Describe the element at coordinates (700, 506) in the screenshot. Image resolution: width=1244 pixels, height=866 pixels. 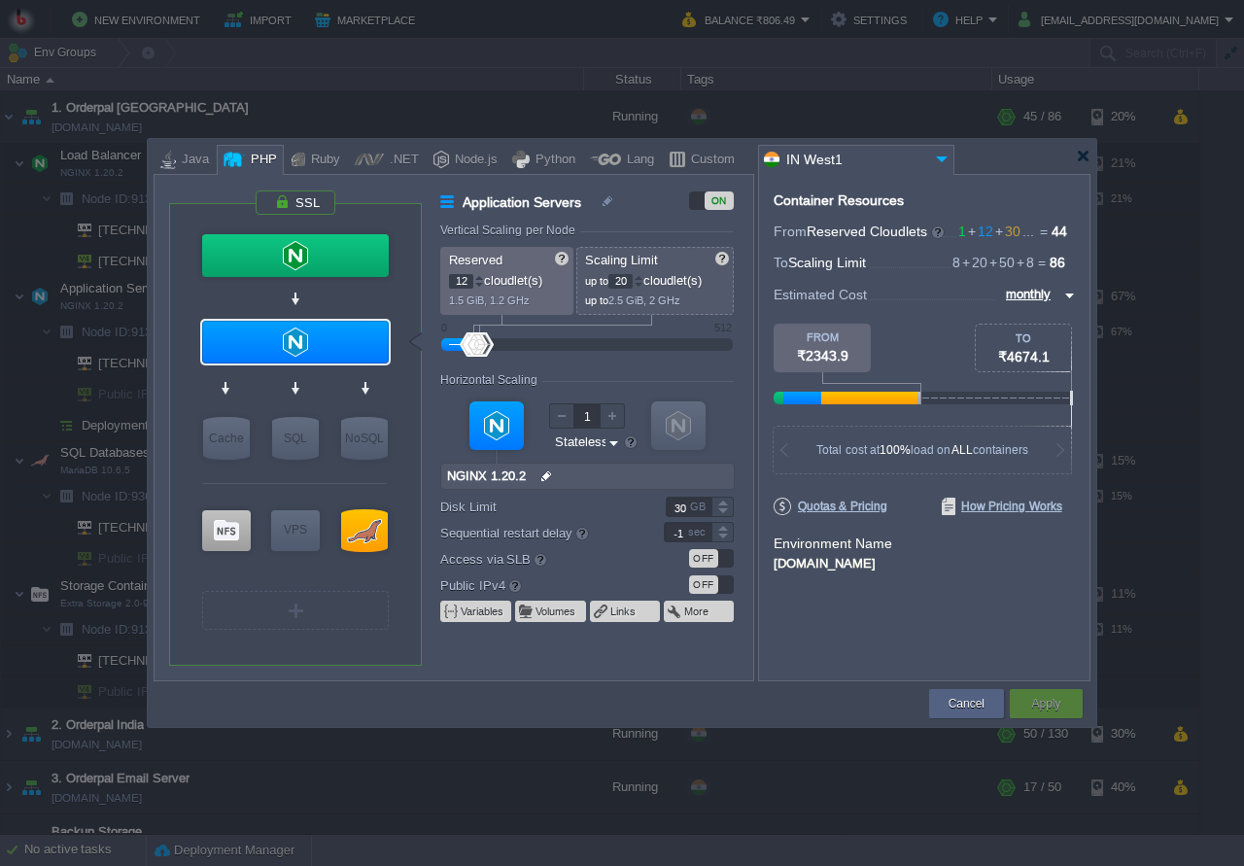
I see `div: GB` at that location.